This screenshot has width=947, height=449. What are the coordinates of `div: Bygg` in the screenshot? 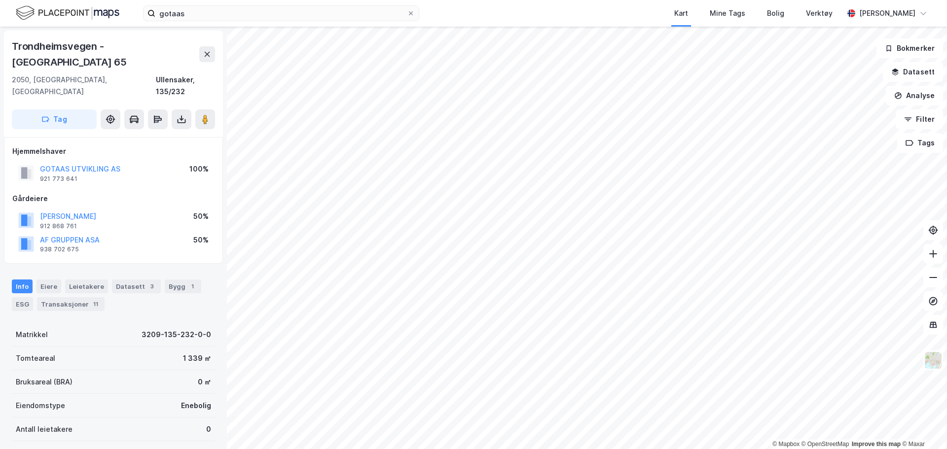 It's located at (183, 287).